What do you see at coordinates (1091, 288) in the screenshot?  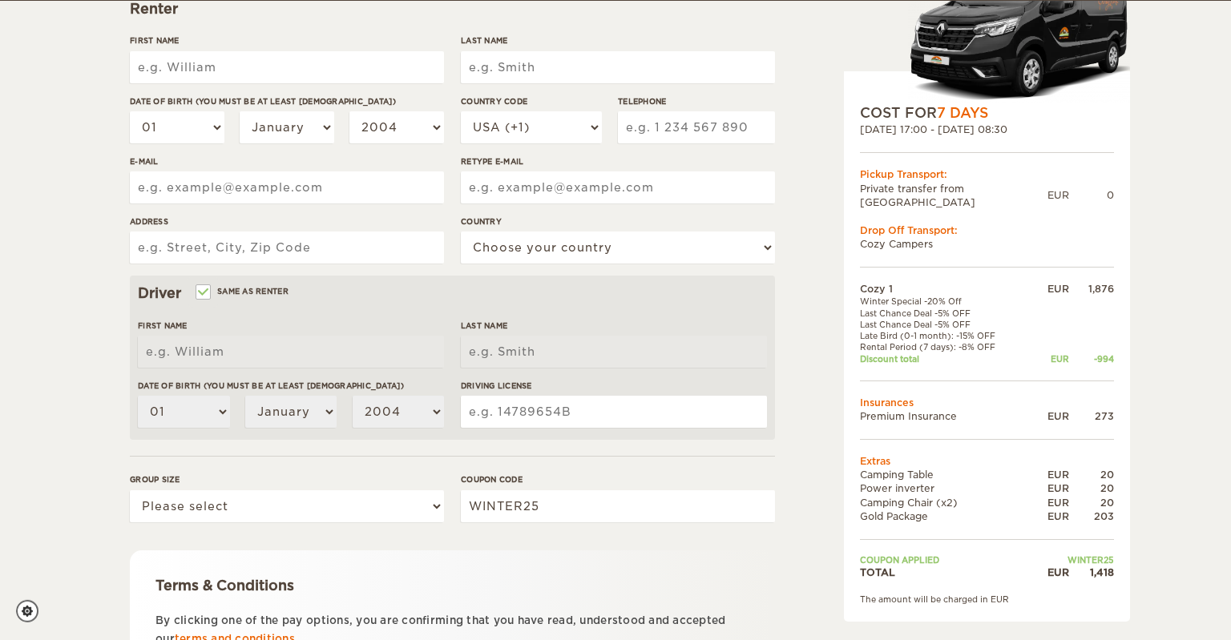 I see `div: 1,876` at bounding box center [1091, 288].